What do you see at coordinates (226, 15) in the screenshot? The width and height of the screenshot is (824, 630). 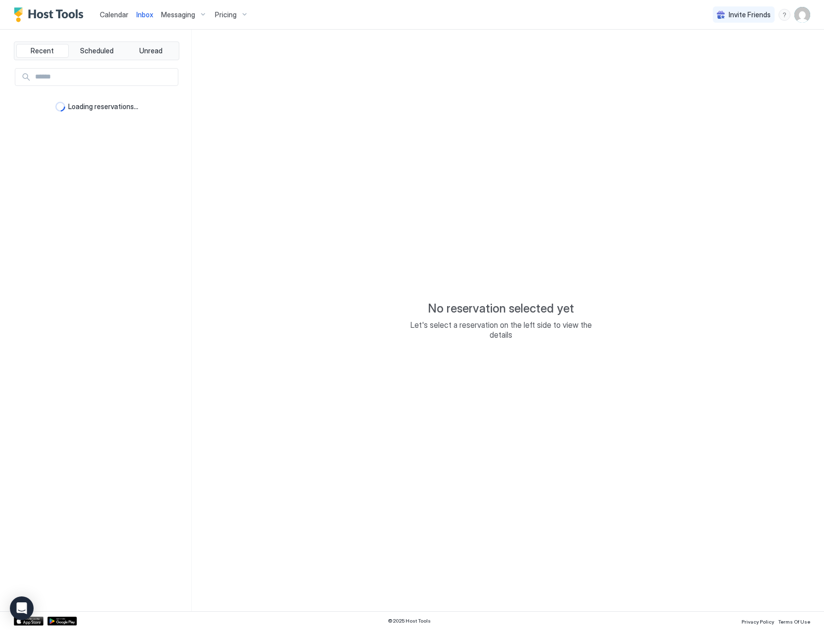 I see `span: Pricing` at bounding box center [226, 15].